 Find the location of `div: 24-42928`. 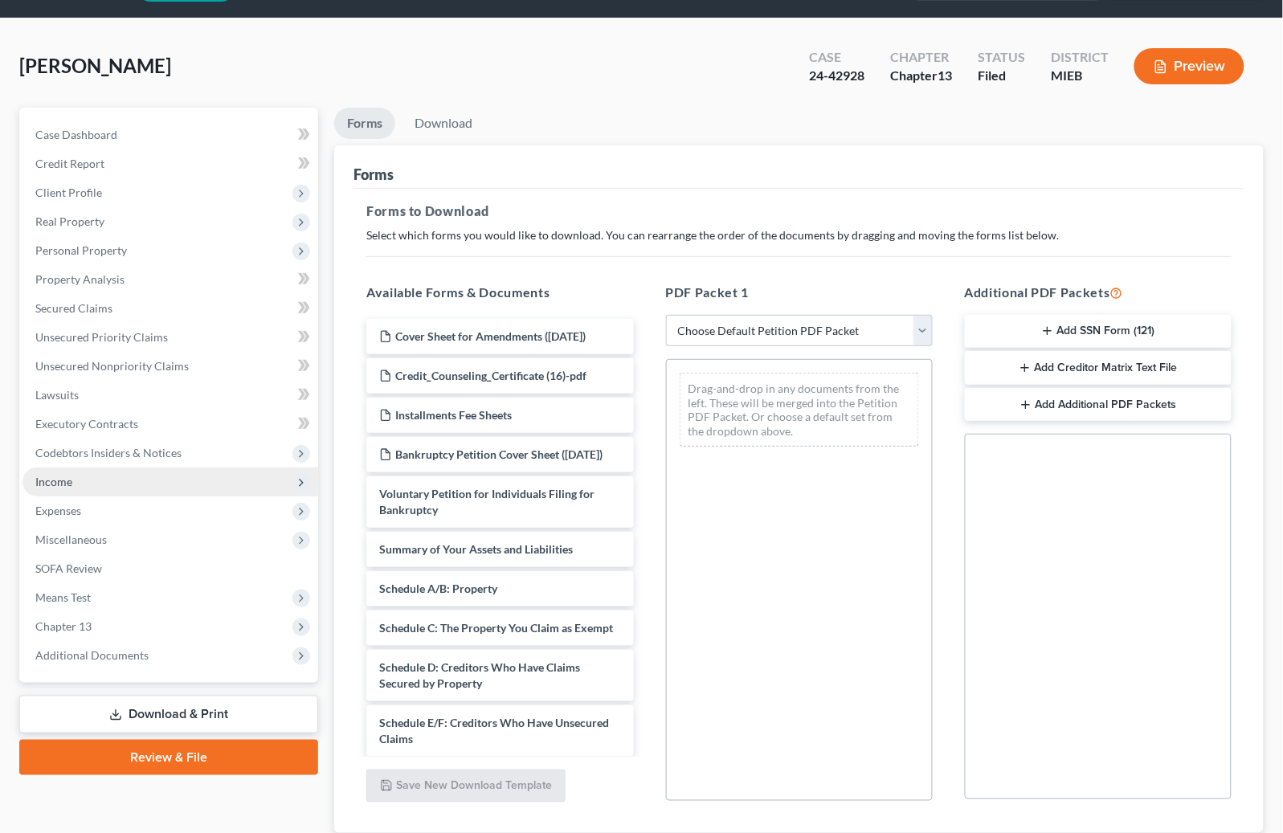

div: 24-42928 is located at coordinates (836, 76).